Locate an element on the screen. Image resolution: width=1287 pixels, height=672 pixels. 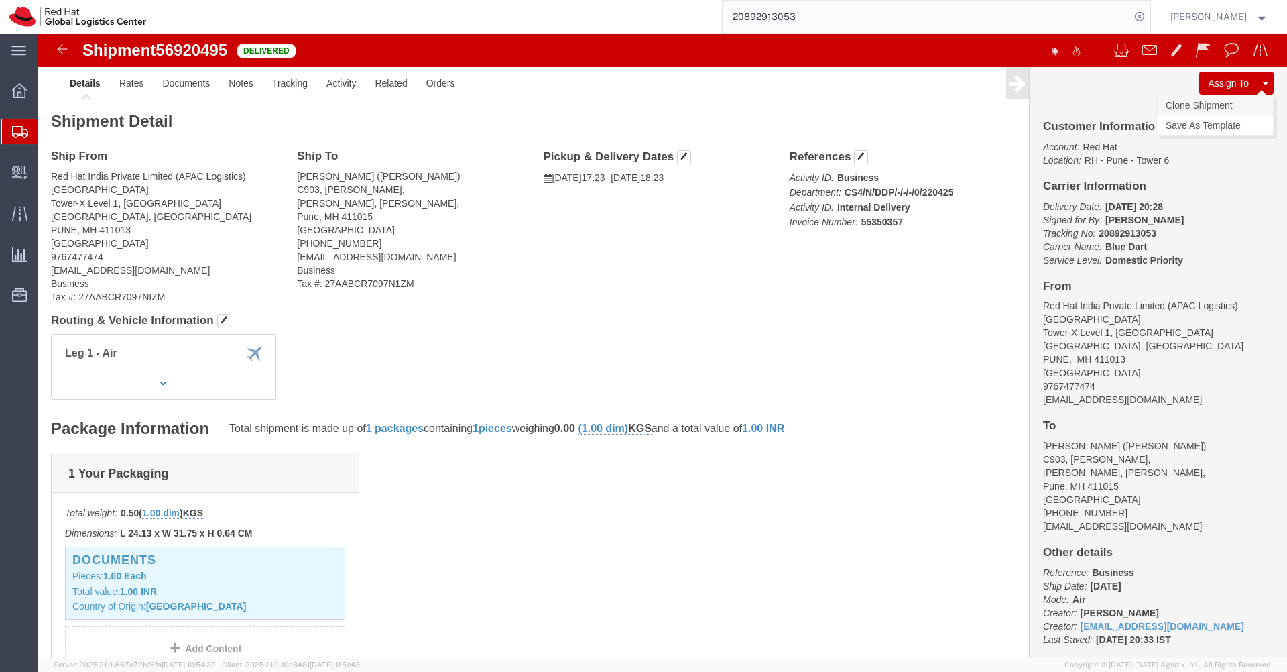
span: Nilesh Shinde is located at coordinates (1209, 17).